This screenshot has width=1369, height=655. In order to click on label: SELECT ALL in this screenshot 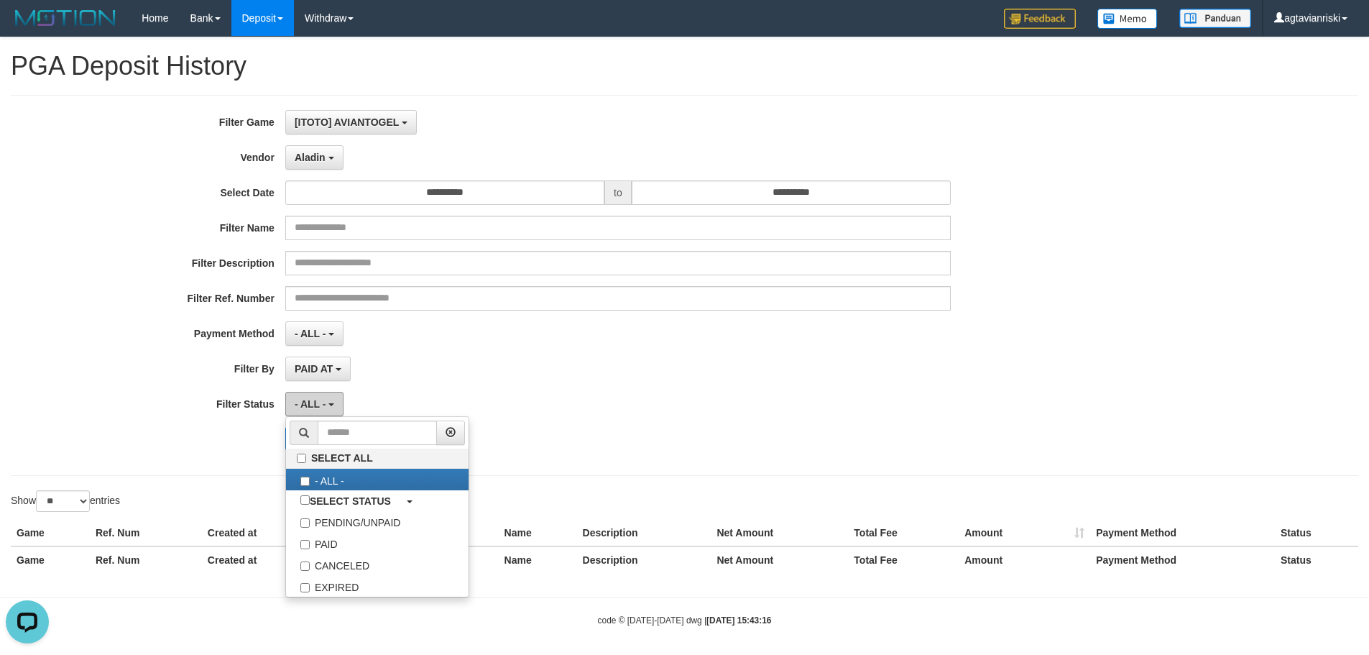, I will do `click(377, 458)`.